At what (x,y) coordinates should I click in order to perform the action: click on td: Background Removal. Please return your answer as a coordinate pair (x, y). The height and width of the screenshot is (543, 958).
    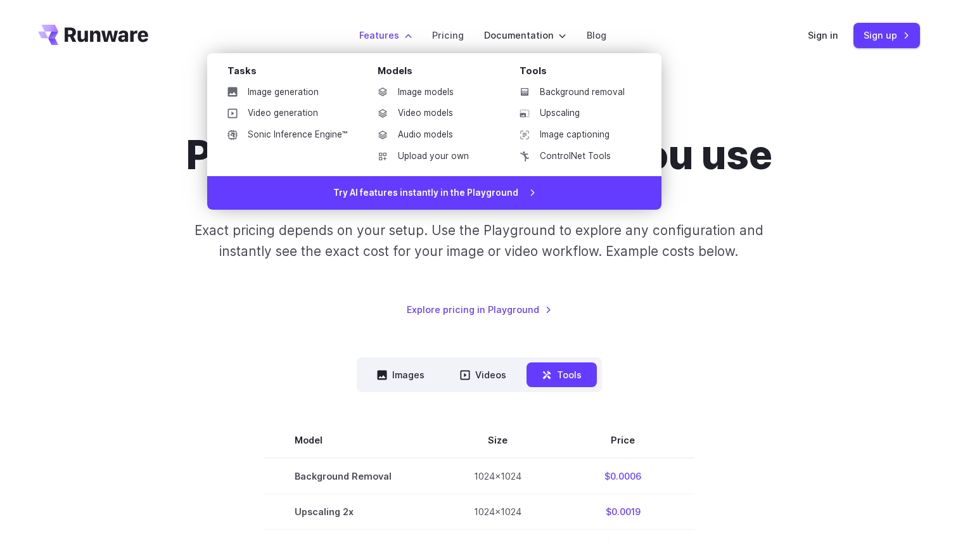
    Looking at the image, I should click on (354, 476).